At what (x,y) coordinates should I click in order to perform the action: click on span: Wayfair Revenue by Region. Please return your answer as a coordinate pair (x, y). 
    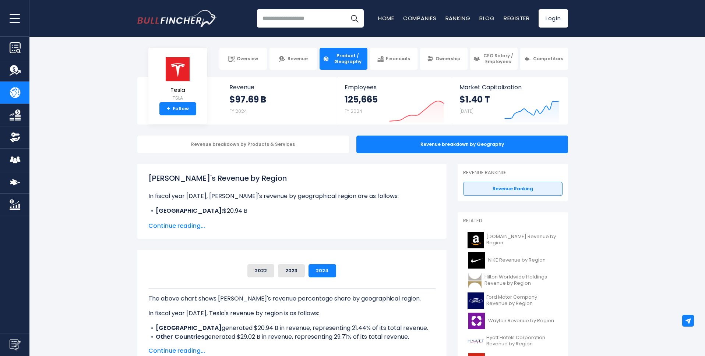
    Looking at the image, I should click on (521, 321).